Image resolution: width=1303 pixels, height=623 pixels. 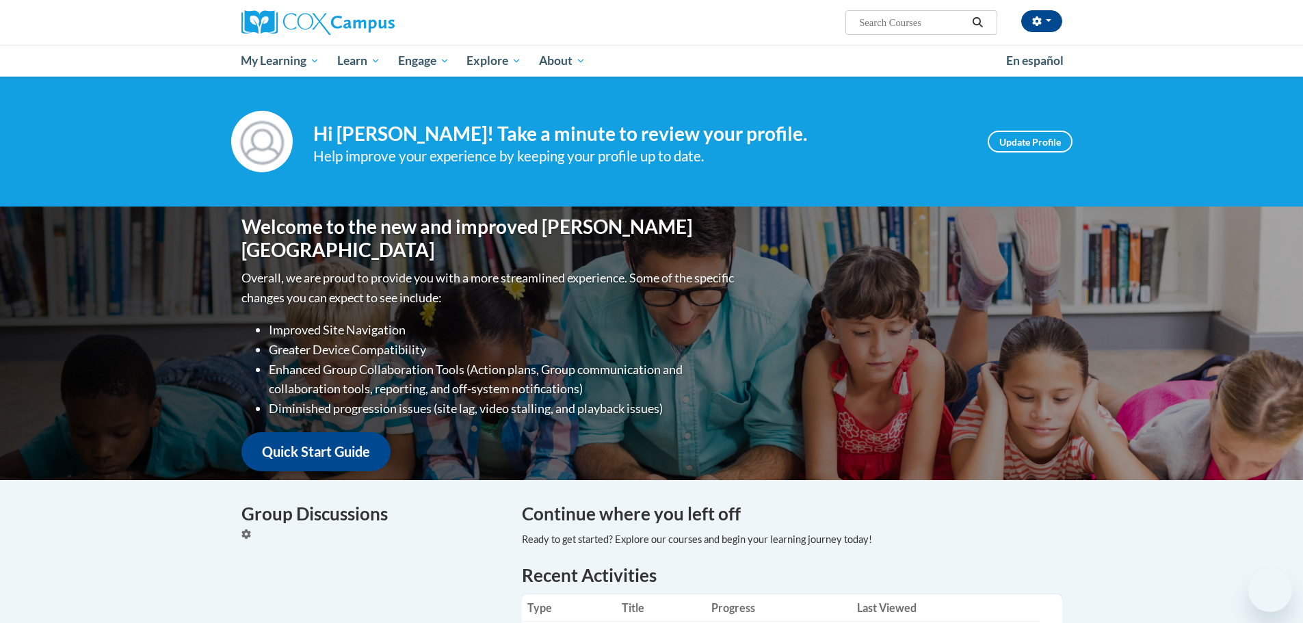 What do you see at coordinates (280, 61) in the screenshot?
I see `span: My Learning` at bounding box center [280, 61].